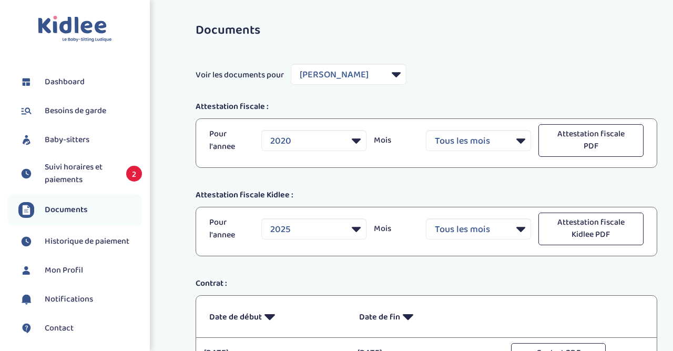  Describe the element at coordinates (591, 140) in the screenshot. I see `button: Attestation fiscale PDF` at that location.